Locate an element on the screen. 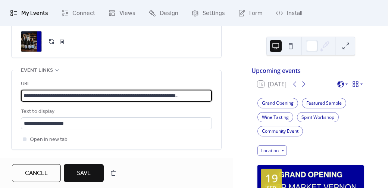  a: Settings is located at coordinates (208, 13).